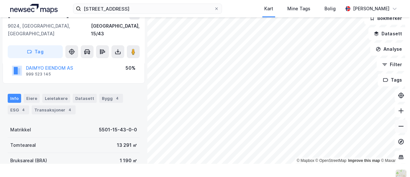 The width and height of the screenshot is (410, 177). Describe the element at coordinates (393, 64) in the screenshot. I see `button: Filter` at that location.